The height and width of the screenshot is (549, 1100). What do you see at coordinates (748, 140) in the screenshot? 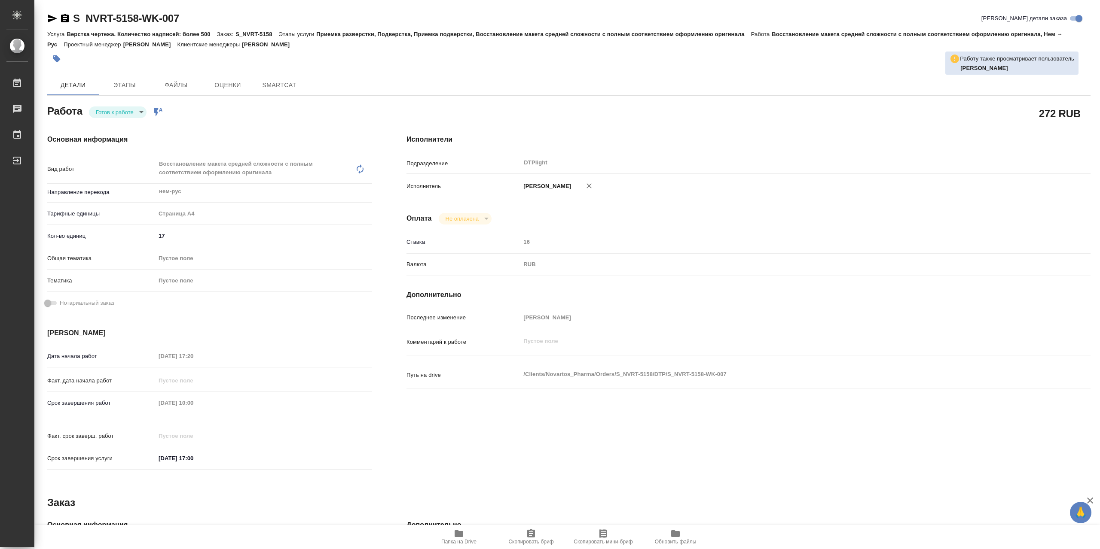
I see `h4: Исполнители` at bounding box center [748, 140].